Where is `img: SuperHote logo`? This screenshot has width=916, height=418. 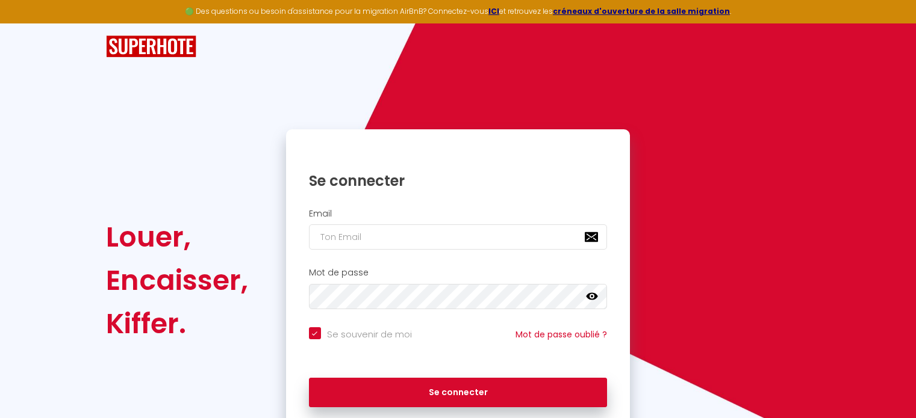
img: SuperHote logo is located at coordinates (151, 46).